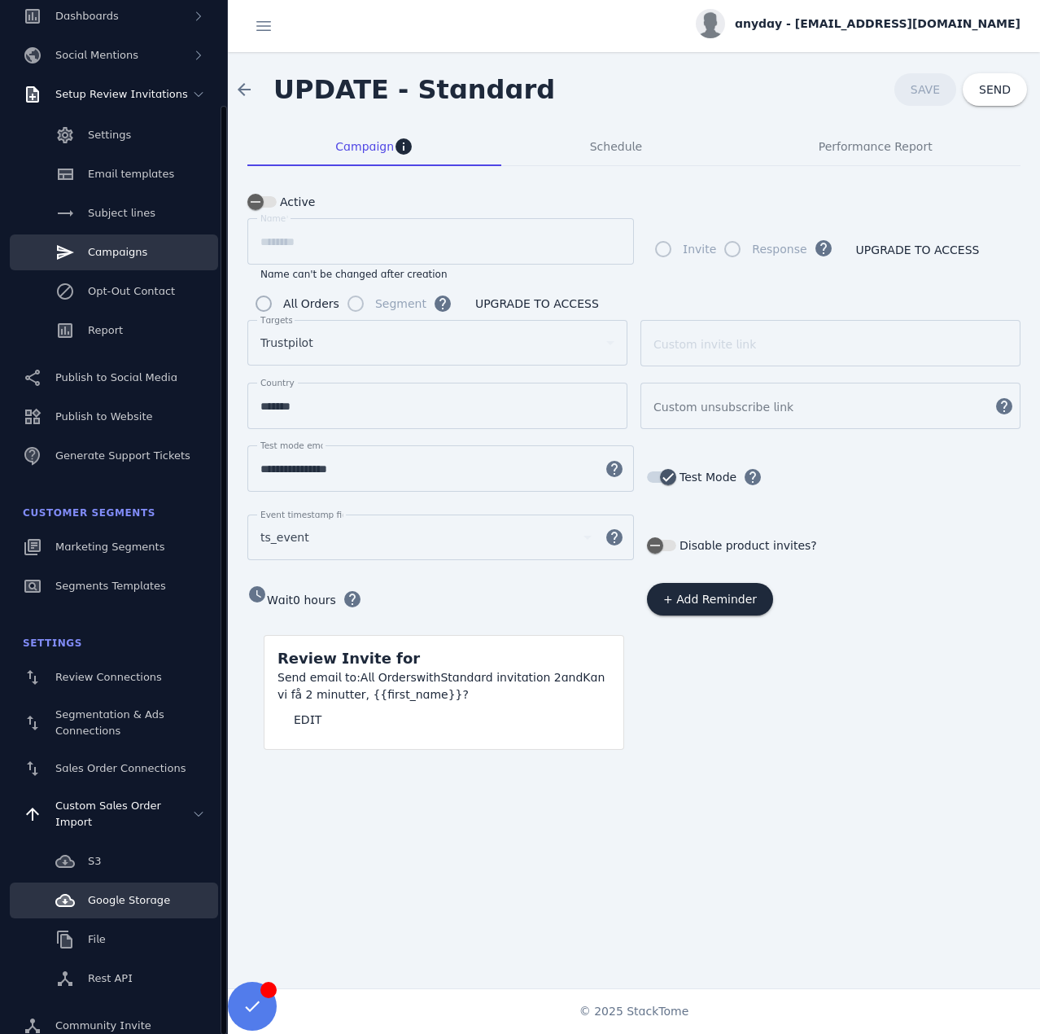 The height and width of the screenshot is (1034, 1040). I want to click on span: Performance Report, so click(876, 147).